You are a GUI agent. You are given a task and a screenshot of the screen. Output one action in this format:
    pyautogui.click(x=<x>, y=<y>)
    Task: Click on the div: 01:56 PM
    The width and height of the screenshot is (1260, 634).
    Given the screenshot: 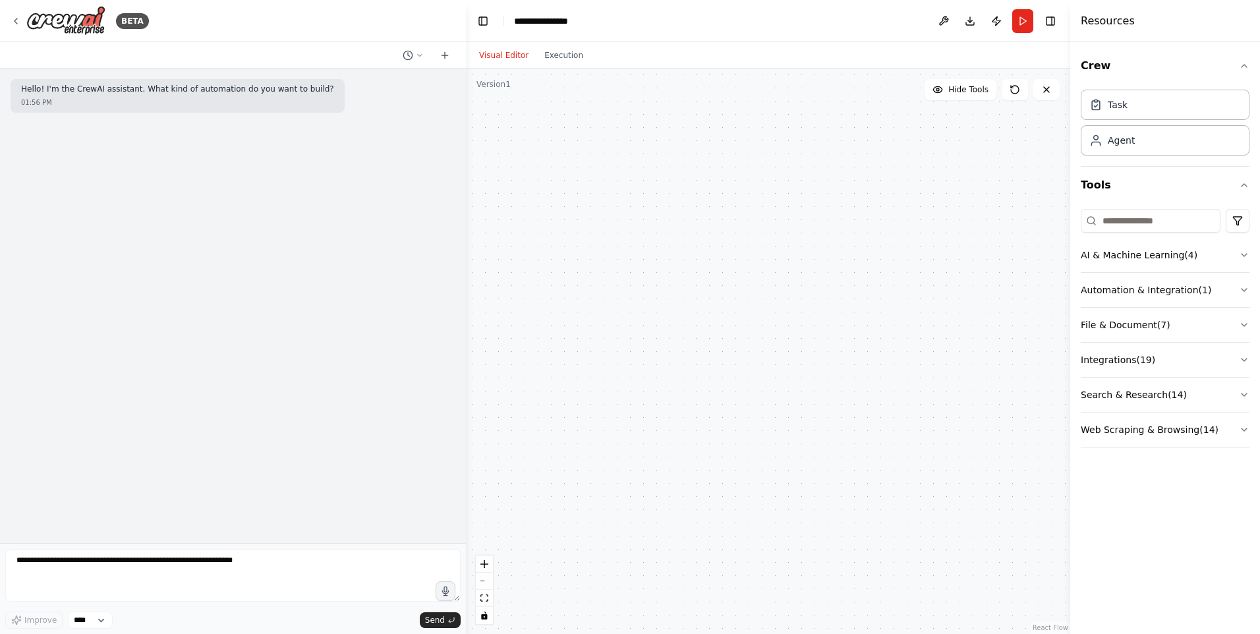 What is the action you would take?
    pyautogui.click(x=177, y=102)
    